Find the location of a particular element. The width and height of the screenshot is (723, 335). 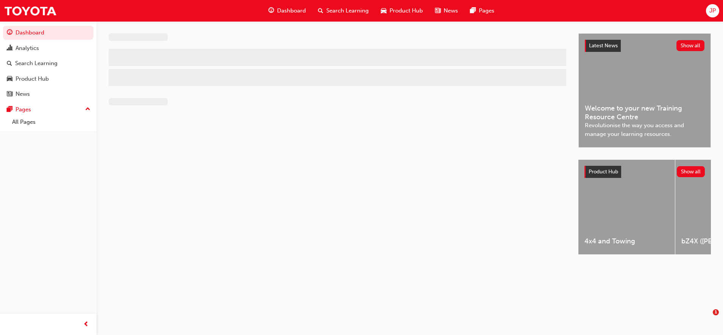

button: JP is located at coordinates (712, 11).